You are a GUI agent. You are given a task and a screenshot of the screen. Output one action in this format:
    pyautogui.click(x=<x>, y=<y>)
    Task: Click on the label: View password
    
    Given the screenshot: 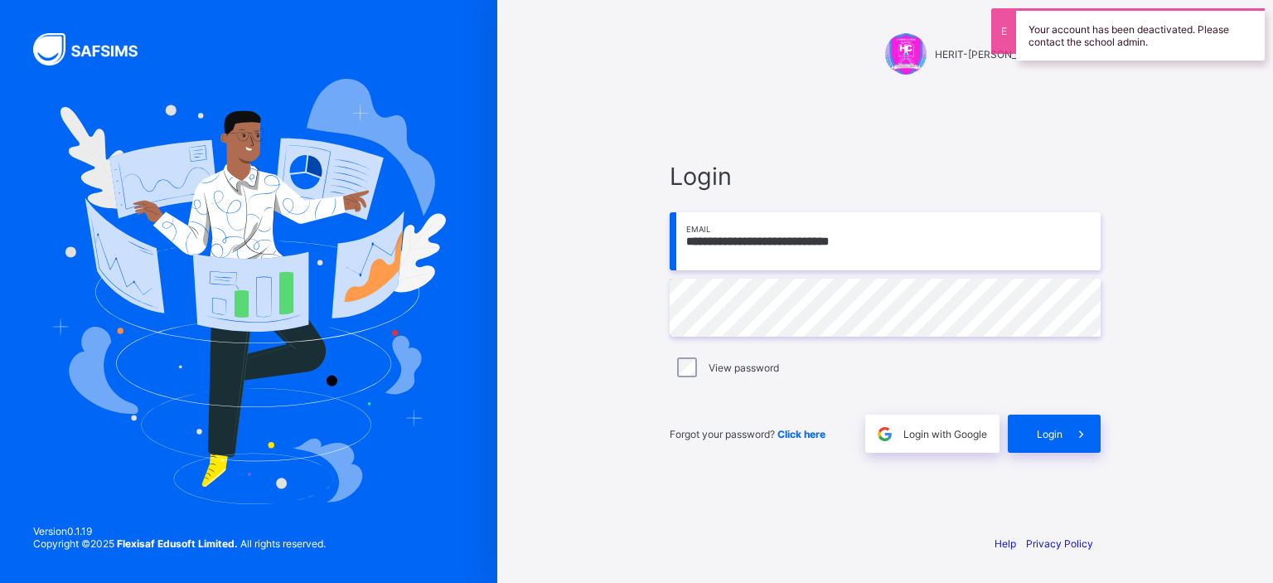 What is the action you would take?
    pyautogui.click(x=744, y=367)
    